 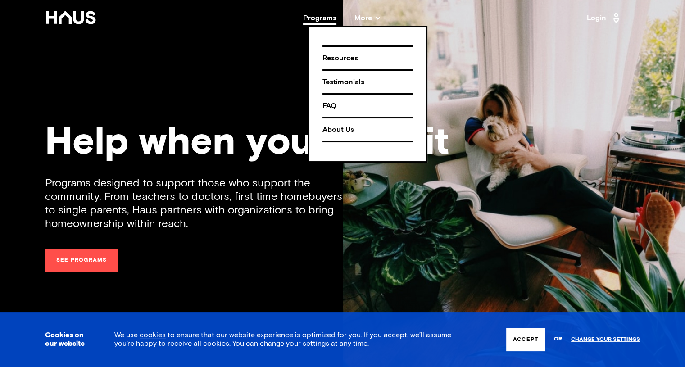 I want to click on a: Resources, so click(x=368, y=57).